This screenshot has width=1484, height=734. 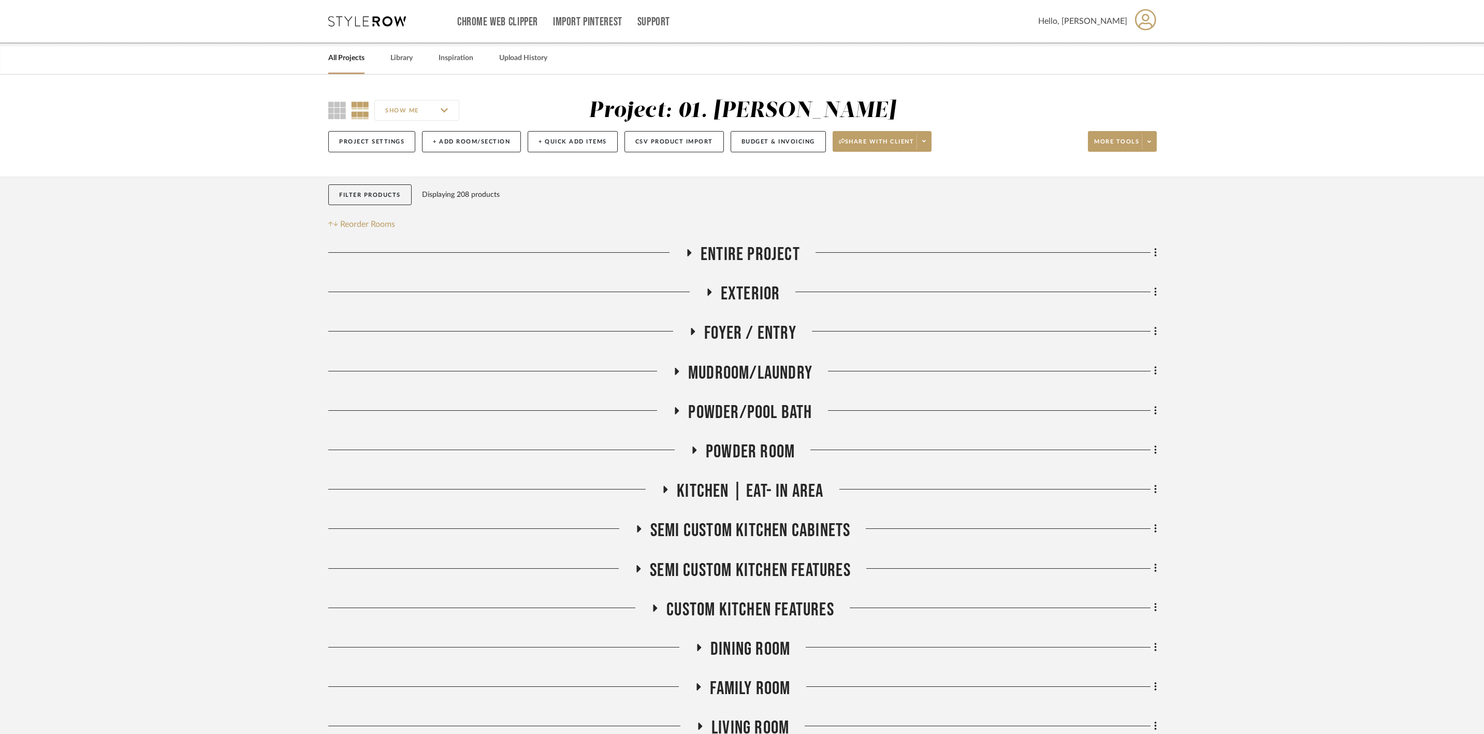 What do you see at coordinates (750, 412) in the screenshot?
I see `span: Powder/Pool Bath` at bounding box center [750, 412].